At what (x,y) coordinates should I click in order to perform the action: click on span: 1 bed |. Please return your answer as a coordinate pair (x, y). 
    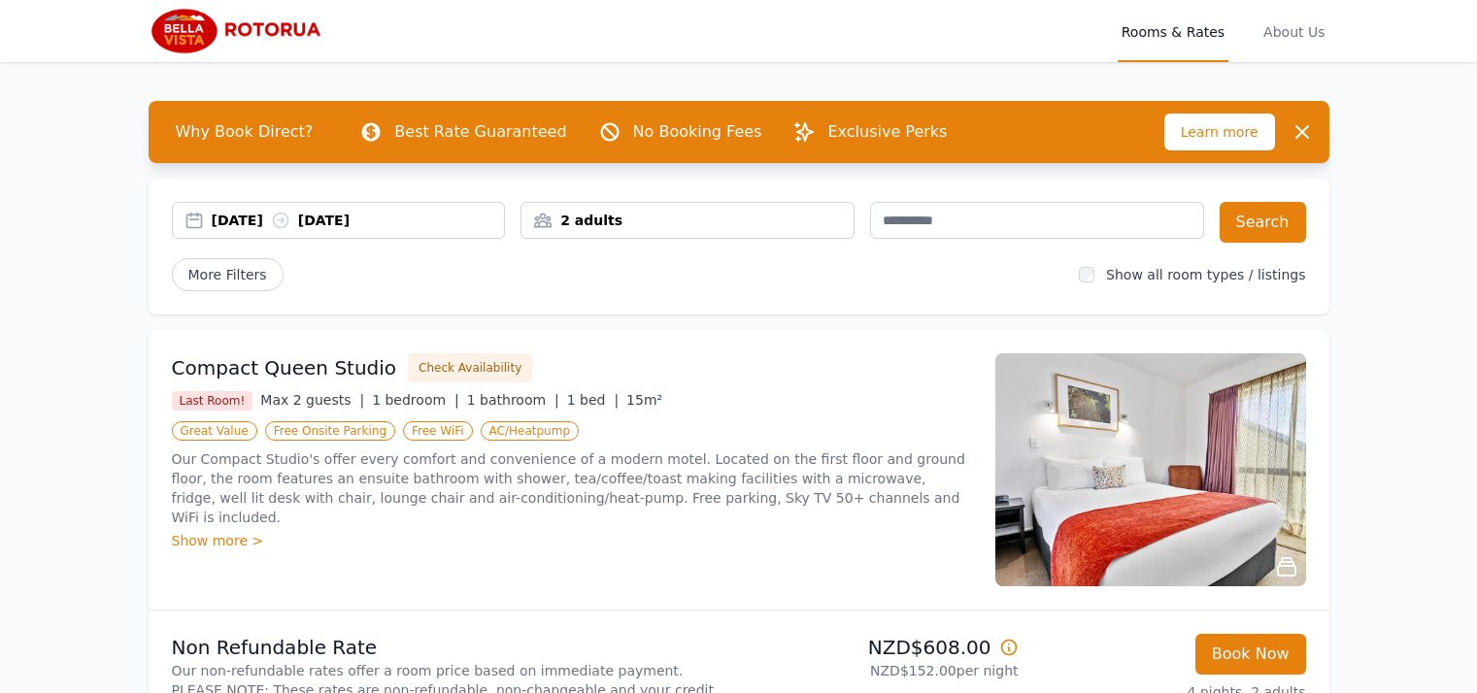
    Looking at the image, I should click on (592, 400).